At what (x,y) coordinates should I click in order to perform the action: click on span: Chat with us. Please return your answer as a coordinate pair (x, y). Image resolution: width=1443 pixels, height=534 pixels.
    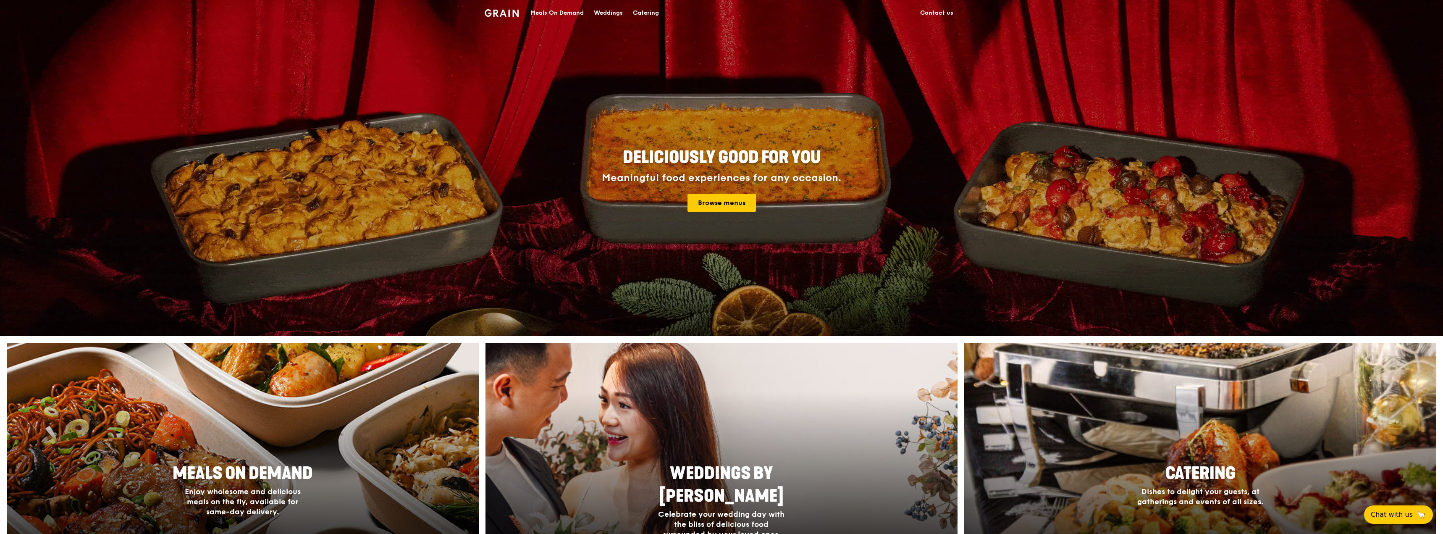
    Looking at the image, I should click on (1392, 515).